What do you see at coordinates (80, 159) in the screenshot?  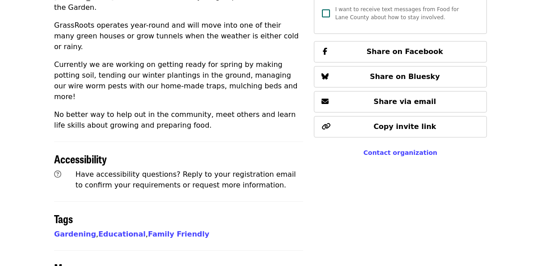 I see `span: Accessibility` at bounding box center [80, 159].